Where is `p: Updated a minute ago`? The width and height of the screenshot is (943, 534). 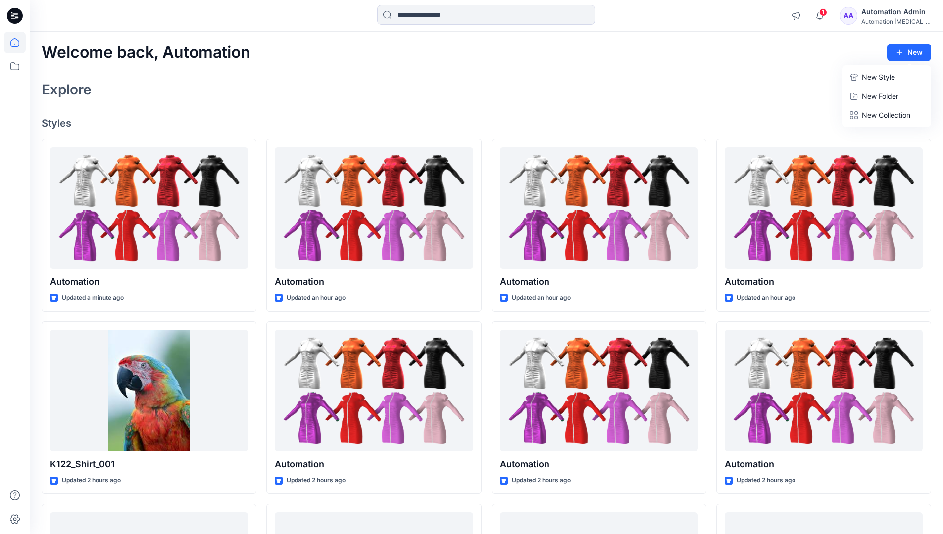 p: Updated a minute ago is located at coordinates (93, 298).